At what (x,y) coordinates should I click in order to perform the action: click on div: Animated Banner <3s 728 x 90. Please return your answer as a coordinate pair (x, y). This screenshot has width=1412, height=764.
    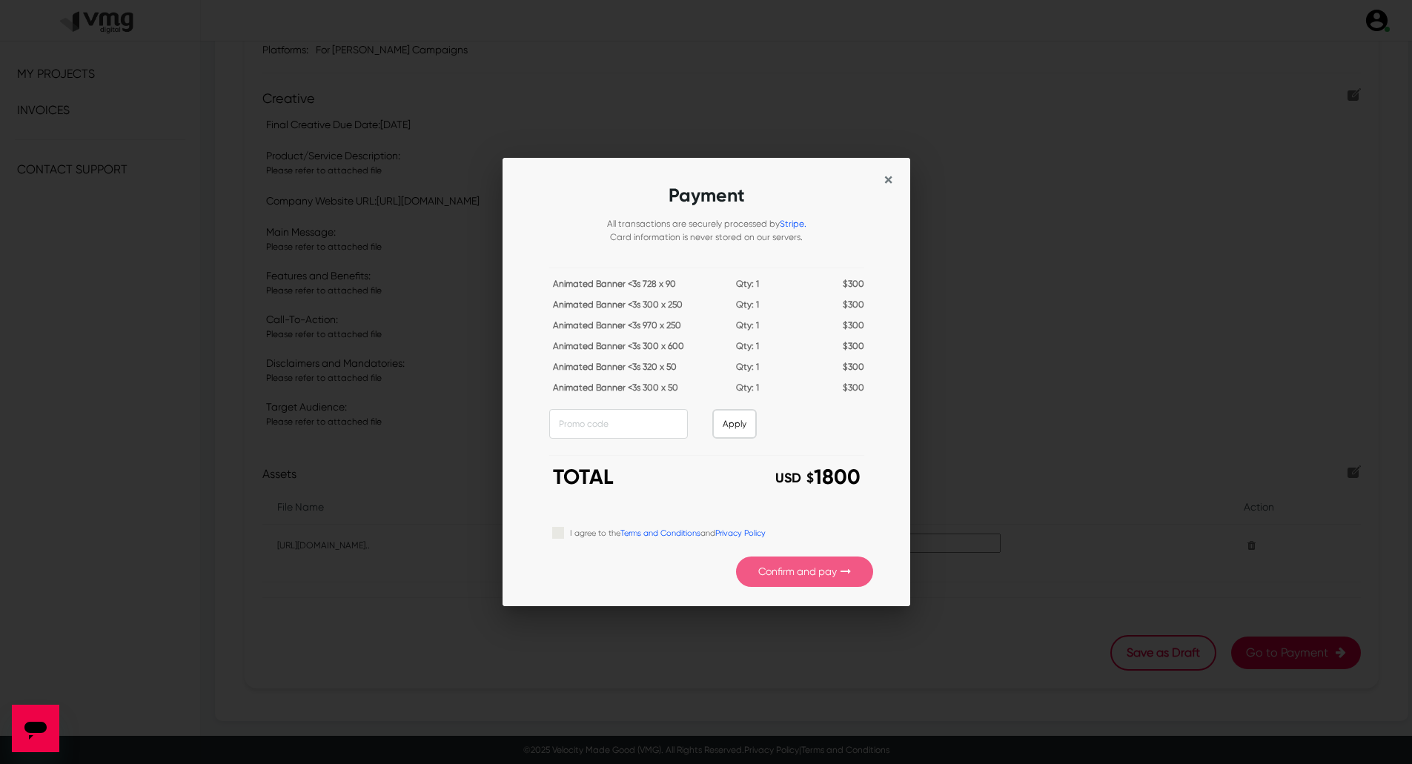
    Looking at the image, I should click on (630, 287).